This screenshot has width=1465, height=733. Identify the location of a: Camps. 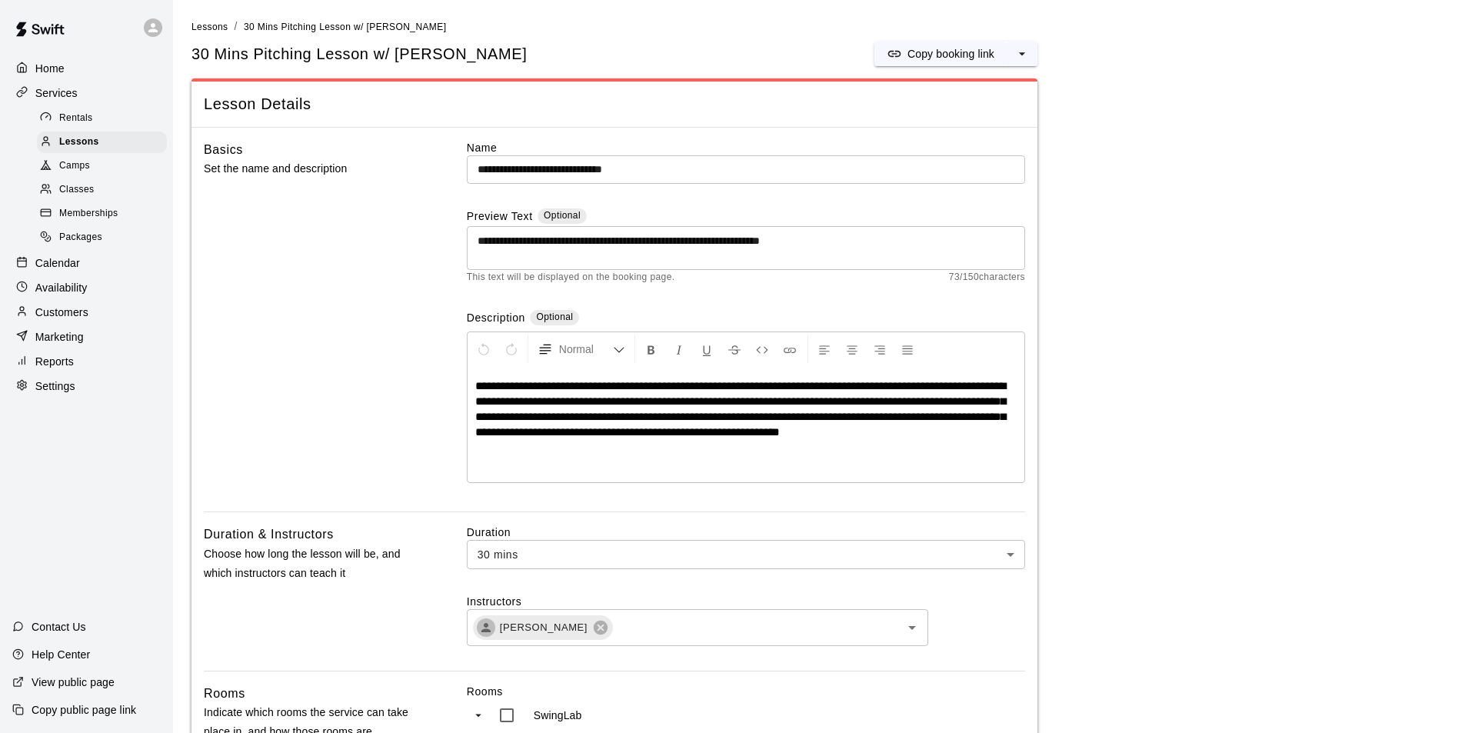
(105, 166).